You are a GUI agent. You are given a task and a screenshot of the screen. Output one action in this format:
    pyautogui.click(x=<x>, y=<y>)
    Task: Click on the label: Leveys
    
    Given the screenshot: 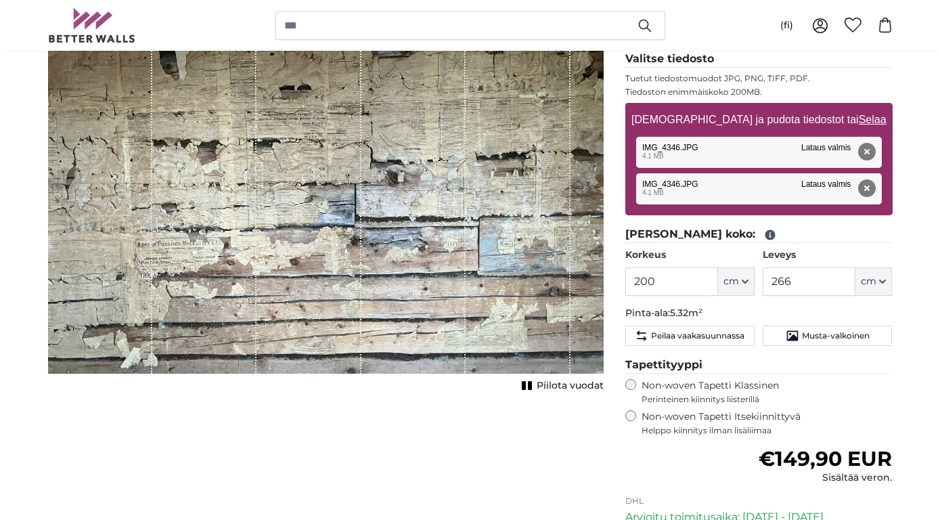 What is the action you would take?
    pyautogui.click(x=827, y=255)
    